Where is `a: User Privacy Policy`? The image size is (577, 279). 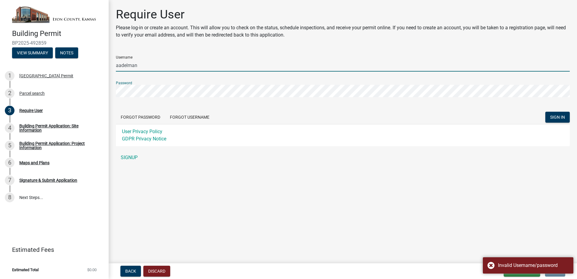 a: User Privacy Policy is located at coordinates (142, 131).